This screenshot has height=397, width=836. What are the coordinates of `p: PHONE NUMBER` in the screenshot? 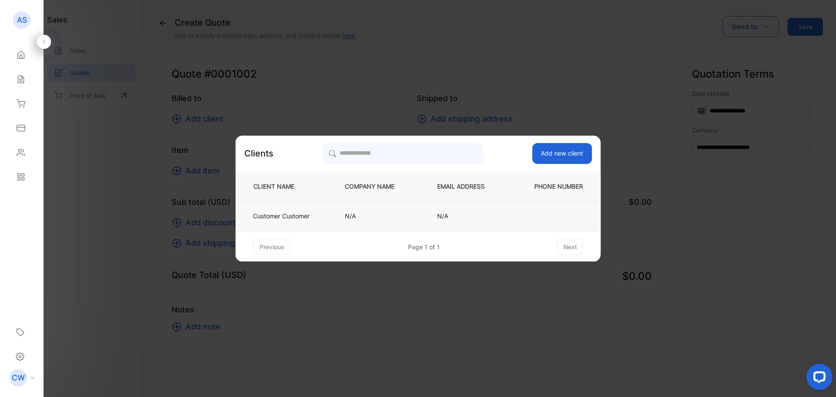 It's located at (557, 186).